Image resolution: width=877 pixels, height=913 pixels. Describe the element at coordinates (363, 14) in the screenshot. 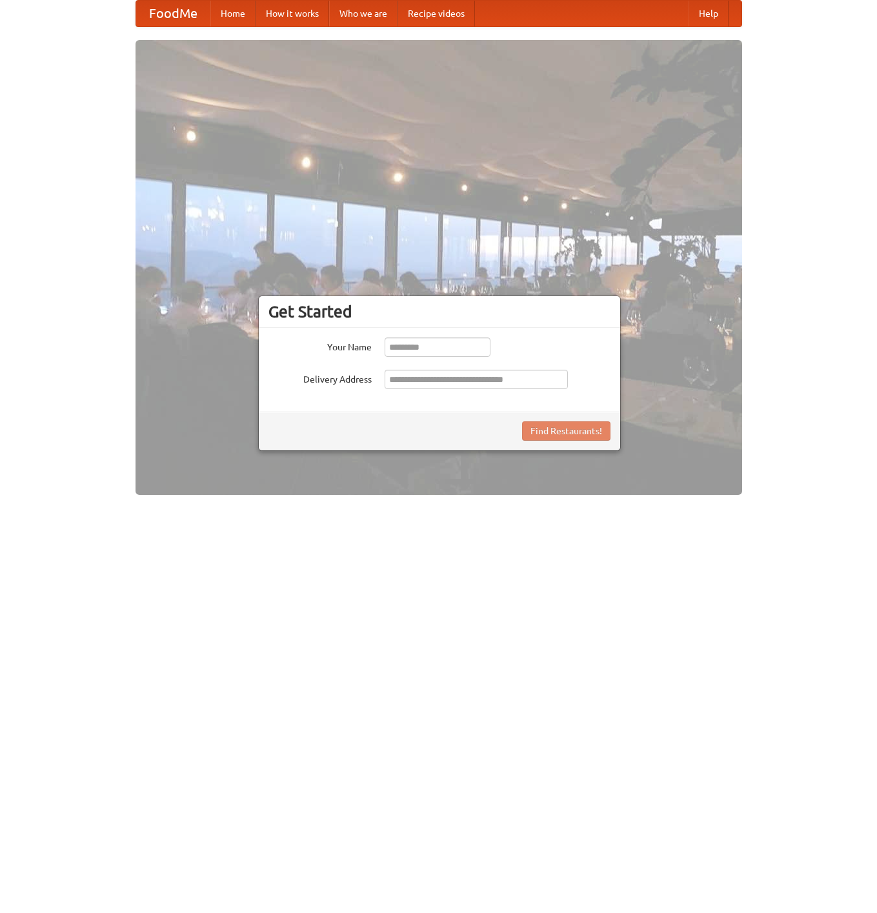

I see `a: Who we are` at that location.